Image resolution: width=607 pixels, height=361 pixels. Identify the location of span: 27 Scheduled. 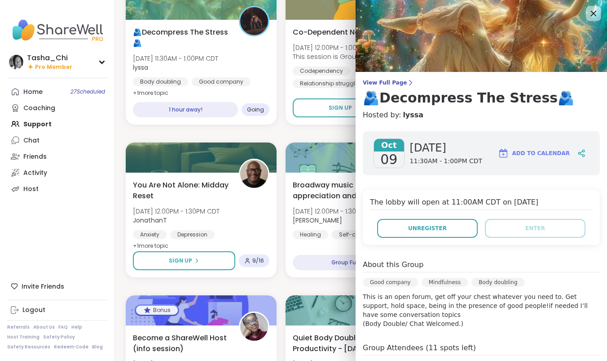
(88, 92).